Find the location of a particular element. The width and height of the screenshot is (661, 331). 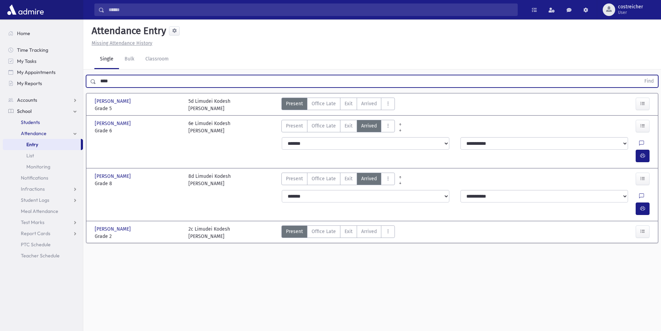

span: Grade 5 is located at coordinates (138, 108).